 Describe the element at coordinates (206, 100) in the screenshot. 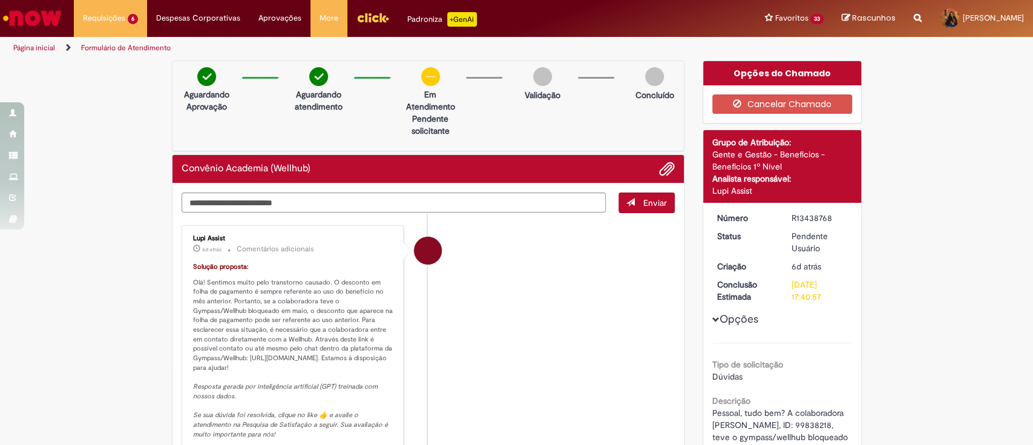

I see `p: Aguardando Aprovação` at that location.